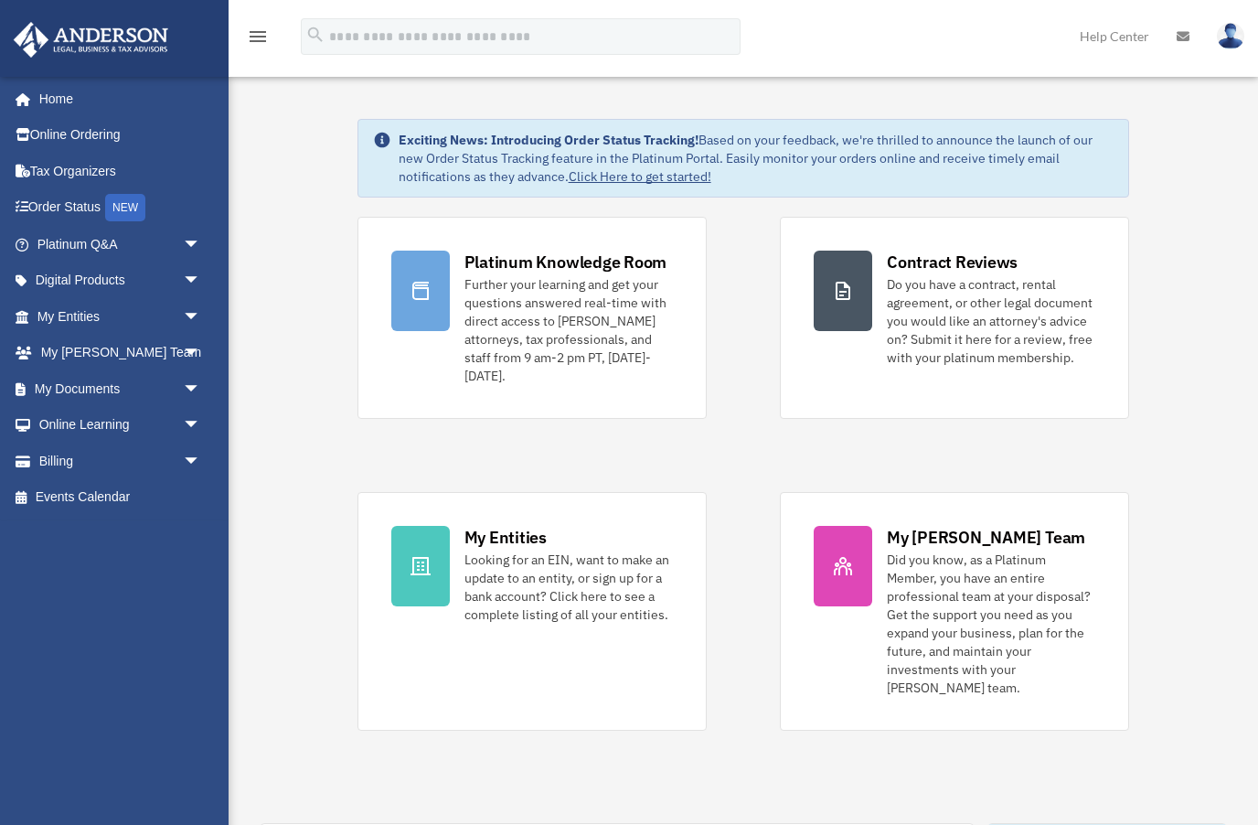 The image size is (1258, 825). I want to click on i: menu, so click(258, 37).